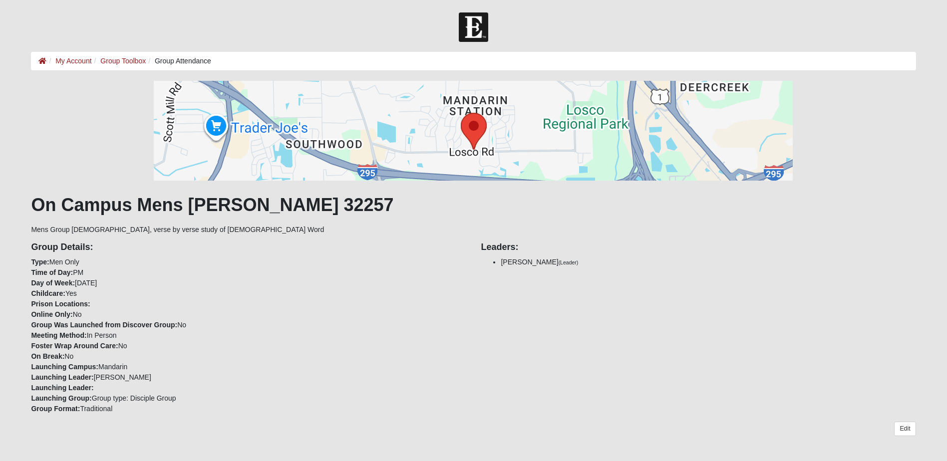 This screenshot has height=461, width=947. What do you see at coordinates (60, 304) in the screenshot?
I see `strong: Prison Locations:` at bounding box center [60, 304].